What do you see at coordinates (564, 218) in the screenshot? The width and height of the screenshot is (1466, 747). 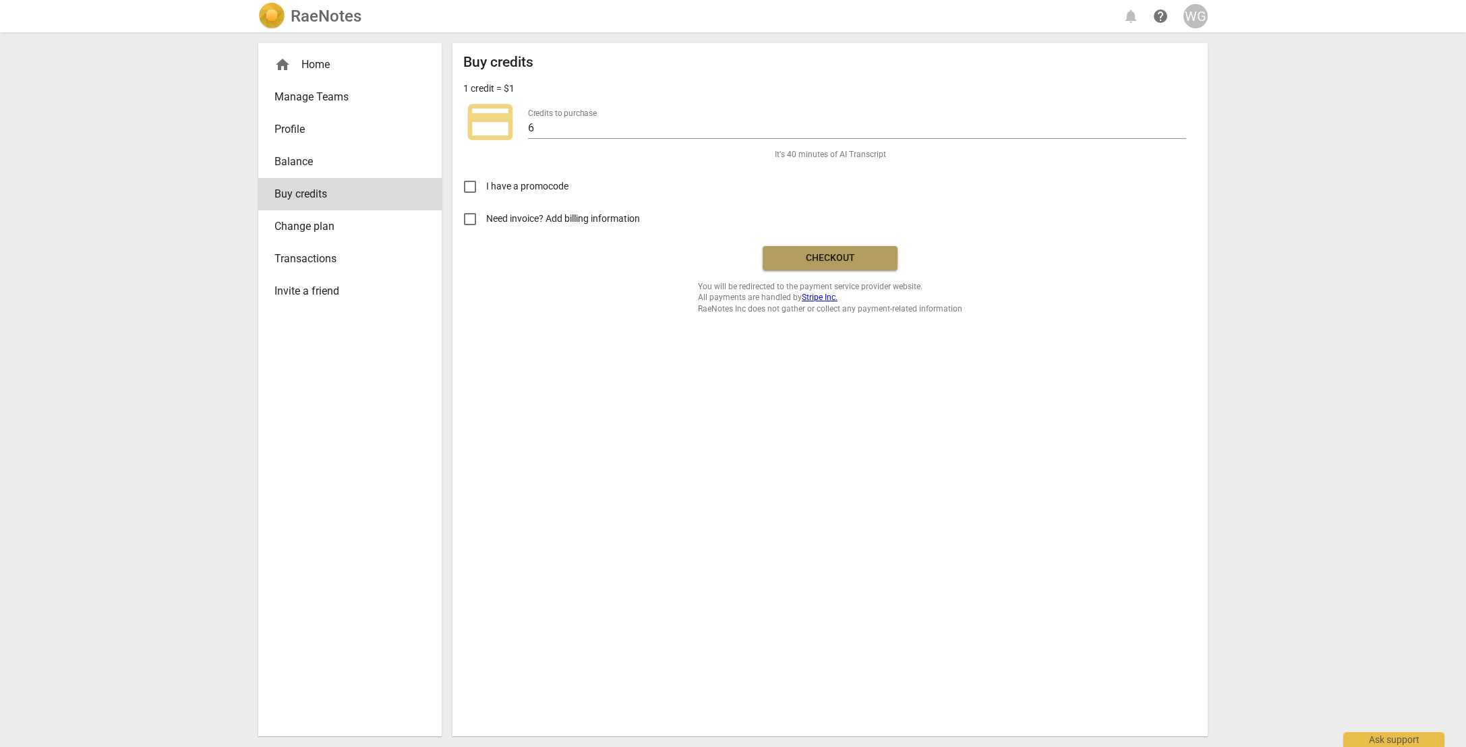 I see `span: Need invoice? Add billing information` at bounding box center [564, 218].